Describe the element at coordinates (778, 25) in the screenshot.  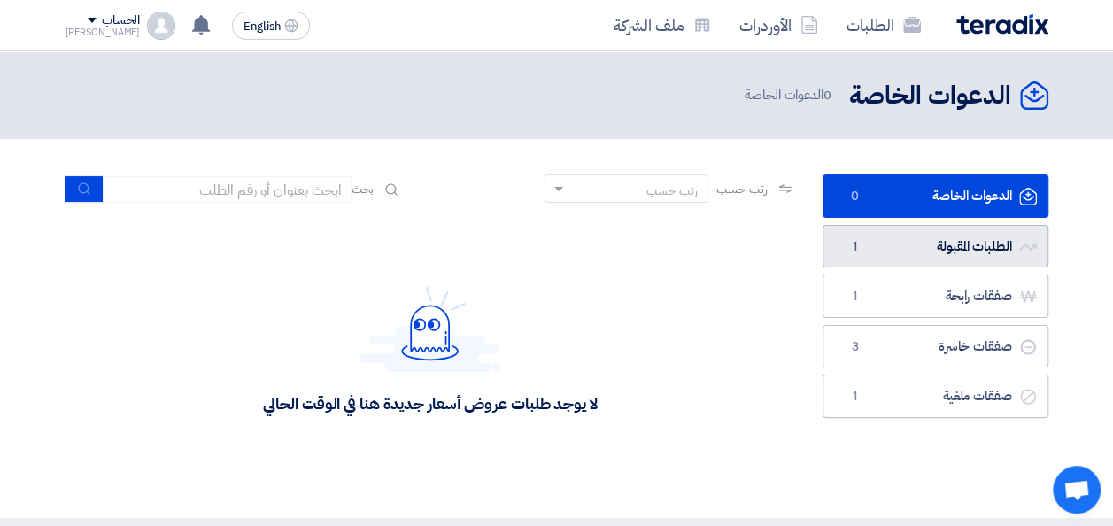
I see `a: الأوردرات` at that location.